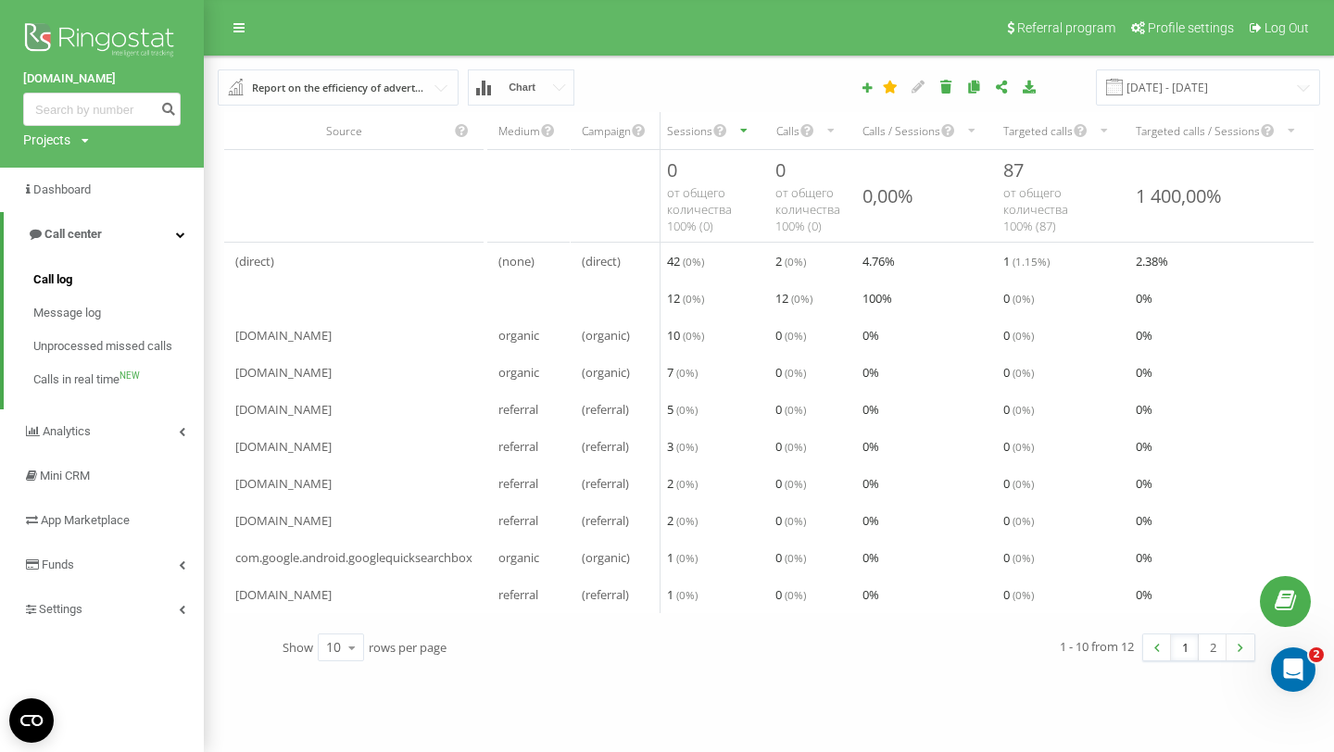 The image size is (1334, 752). What do you see at coordinates (522, 87) in the screenshot?
I see `span: Chart` at bounding box center [522, 87].